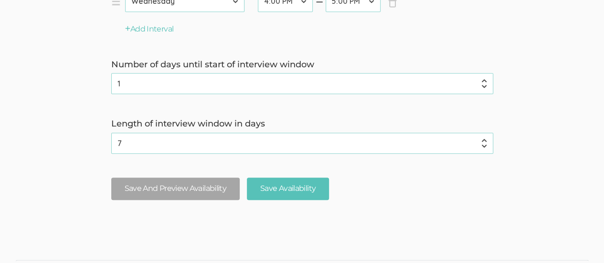 This screenshot has height=263, width=604. What do you see at coordinates (175, 188) in the screenshot?
I see `button: Save And Preview Availability` at bounding box center [175, 188].